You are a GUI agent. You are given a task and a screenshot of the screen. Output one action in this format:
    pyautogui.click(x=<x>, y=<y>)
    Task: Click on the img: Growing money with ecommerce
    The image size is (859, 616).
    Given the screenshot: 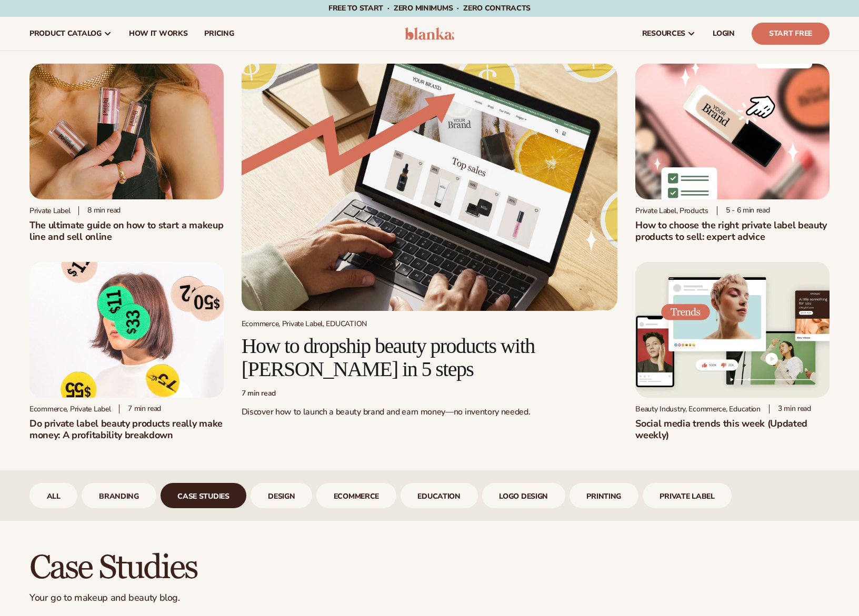 What is the action you would take?
    pyautogui.click(x=429, y=187)
    